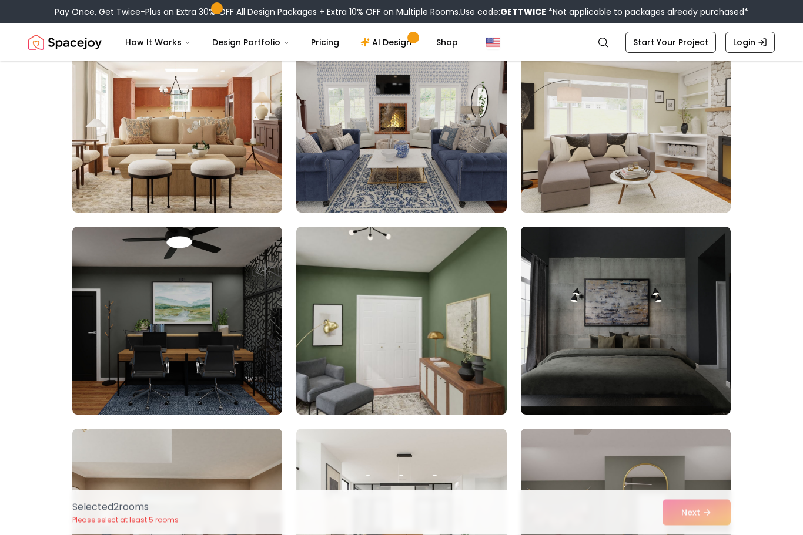  Describe the element at coordinates (65, 42) in the screenshot. I see `a: Spacejoy` at that location.